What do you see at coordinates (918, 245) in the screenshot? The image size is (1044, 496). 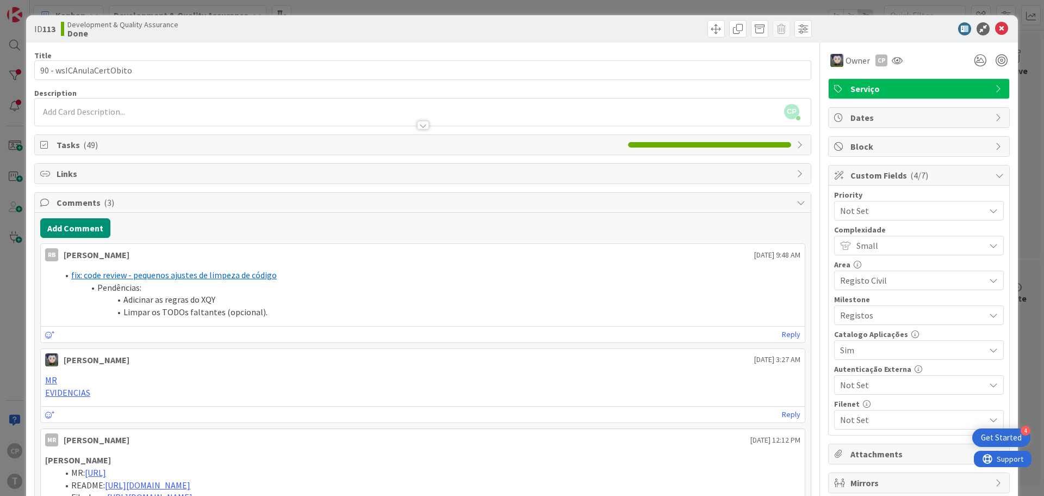 I see `span: Small` at bounding box center [918, 245].